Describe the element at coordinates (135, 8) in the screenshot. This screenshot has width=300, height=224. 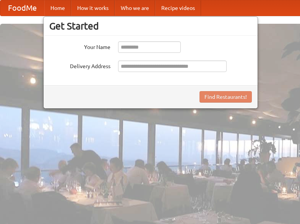
I see `a: Who we are` at that location.